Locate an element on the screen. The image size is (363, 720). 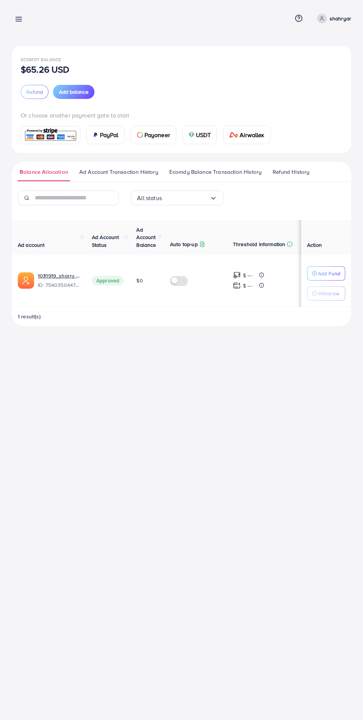
p: Threshold information is located at coordinates (259, 244).